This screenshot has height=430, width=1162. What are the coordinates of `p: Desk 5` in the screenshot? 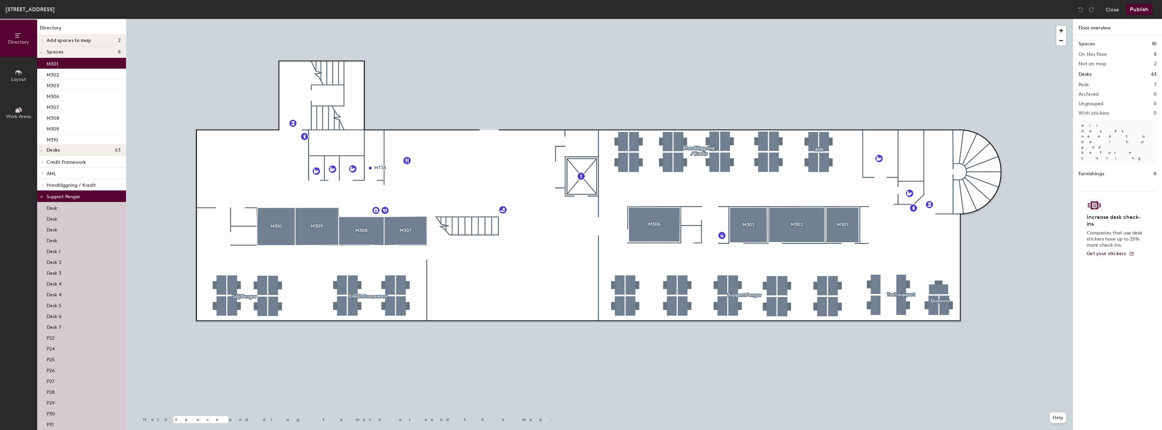 It's located at (54, 304).